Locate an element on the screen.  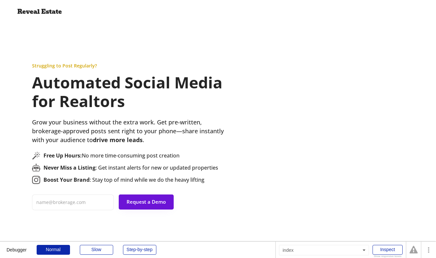
strong: Boost Your Brand is located at coordinates (66, 180).